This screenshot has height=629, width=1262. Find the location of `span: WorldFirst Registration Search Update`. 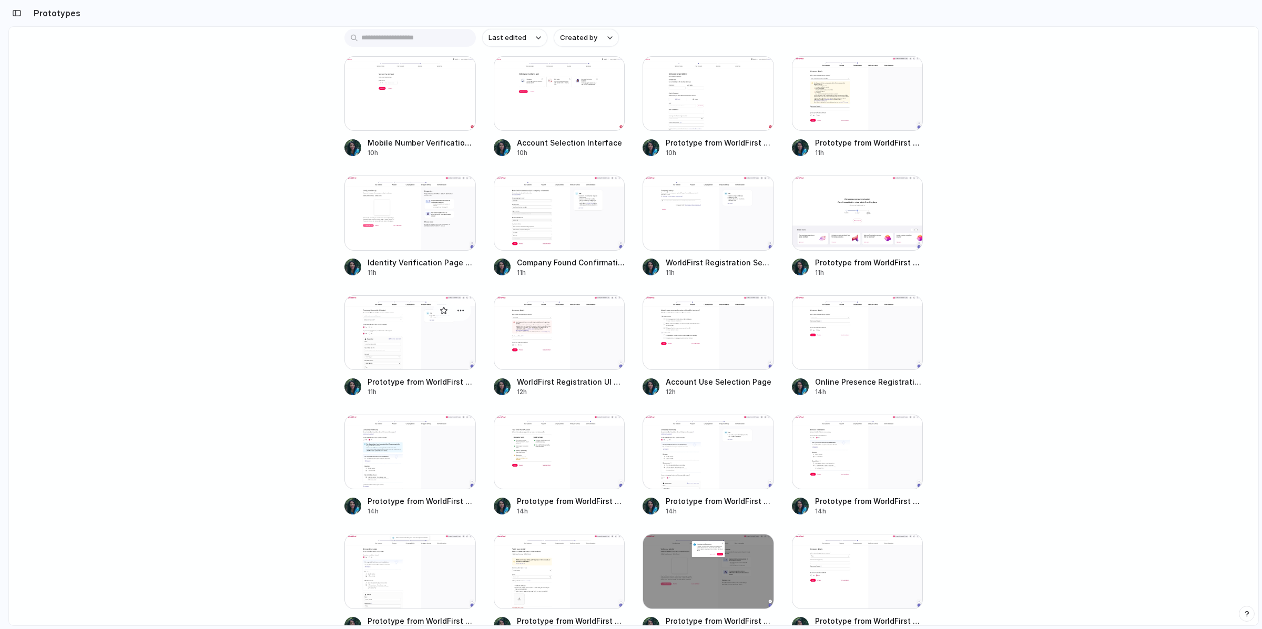

span: WorldFirst Registration Search Update is located at coordinates (720, 262).